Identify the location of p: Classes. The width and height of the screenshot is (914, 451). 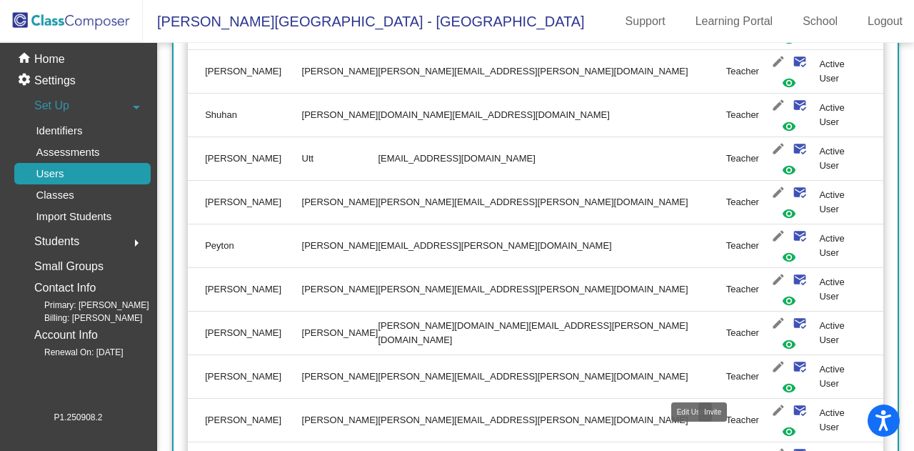
(54, 195).